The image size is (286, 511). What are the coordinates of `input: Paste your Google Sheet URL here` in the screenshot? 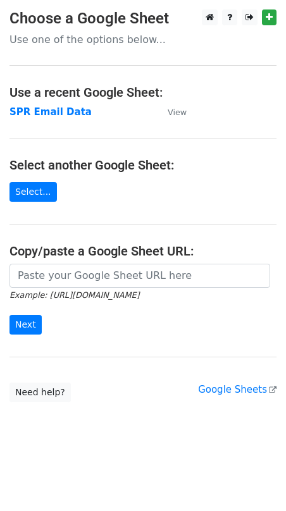 It's located at (140, 276).